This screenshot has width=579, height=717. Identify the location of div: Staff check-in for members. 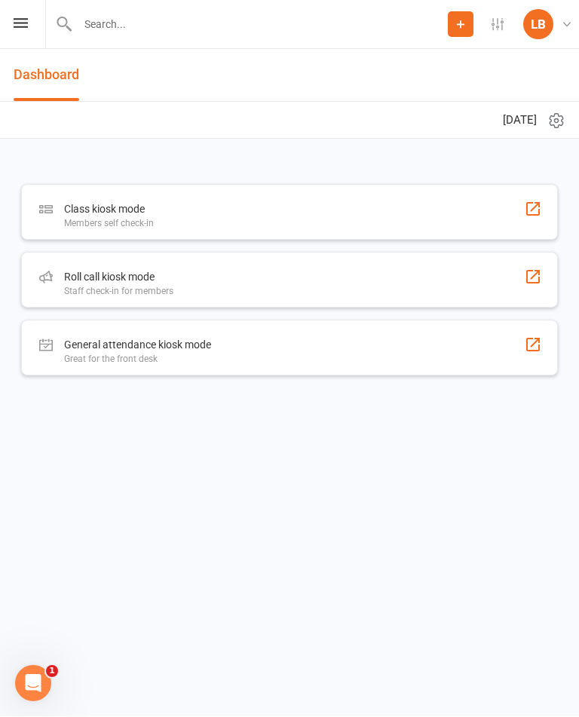
(118, 292).